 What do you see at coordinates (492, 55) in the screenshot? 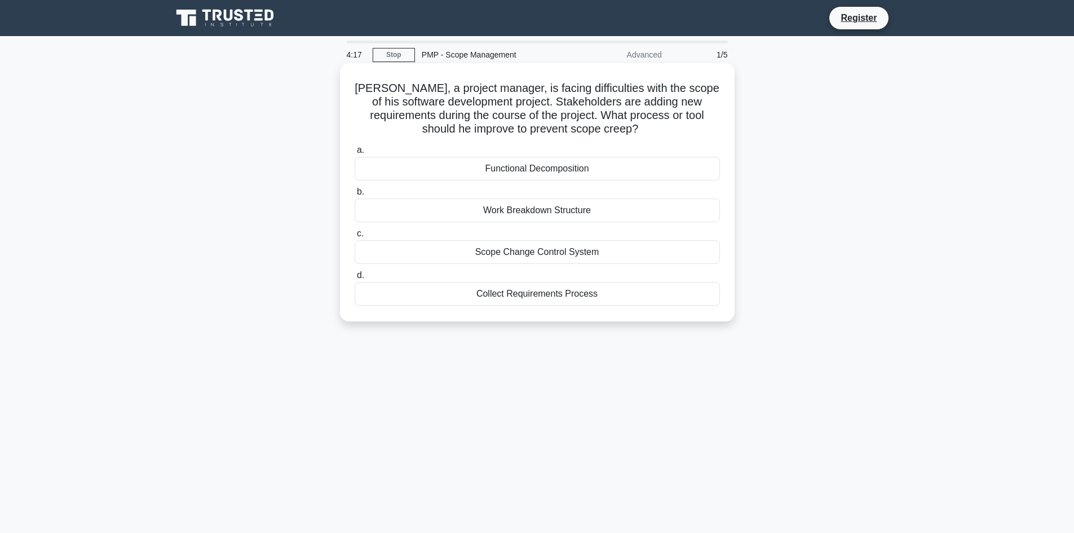
I see `div: PMP - Scope Management` at bounding box center [492, 55].